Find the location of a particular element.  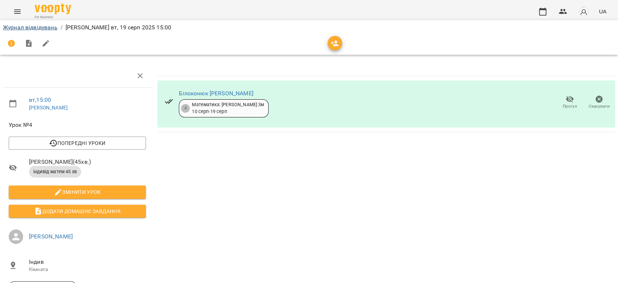

span: Змінити урок is located at coordinates (77, 192).